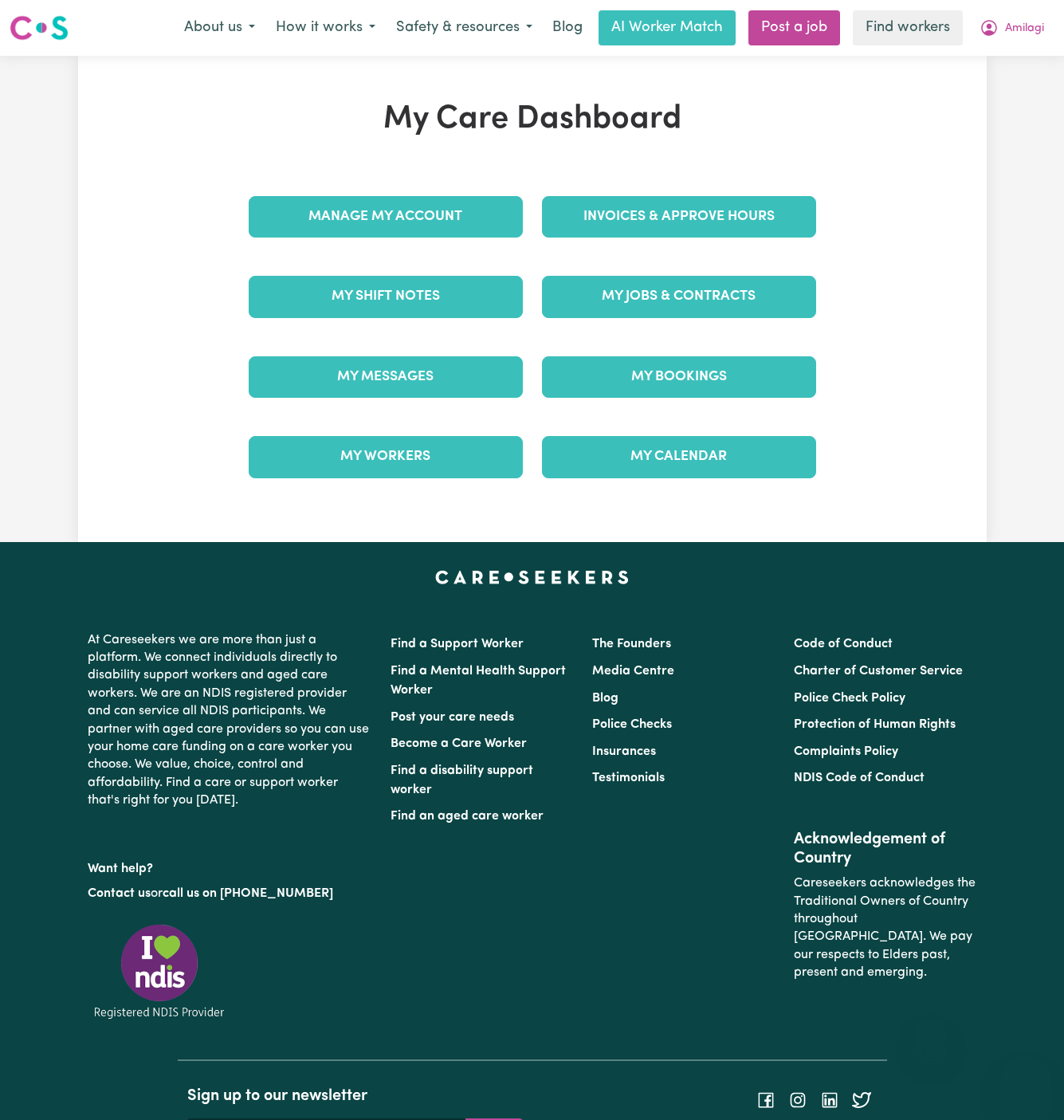 The height and width of the screenshot is (1120, 1064). Describe the element at coordinates (878, 671) in the screenshot. I see `a: Charter of Customer Service` at that location.